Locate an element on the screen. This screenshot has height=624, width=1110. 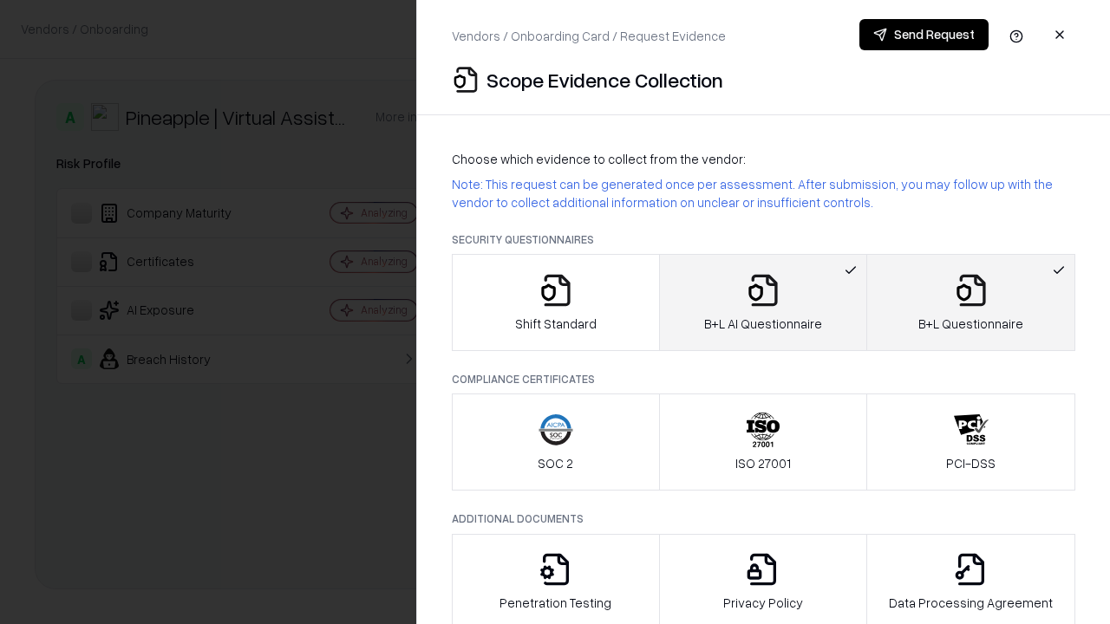
button: SOC 2 is located at coordinates (556, 442).